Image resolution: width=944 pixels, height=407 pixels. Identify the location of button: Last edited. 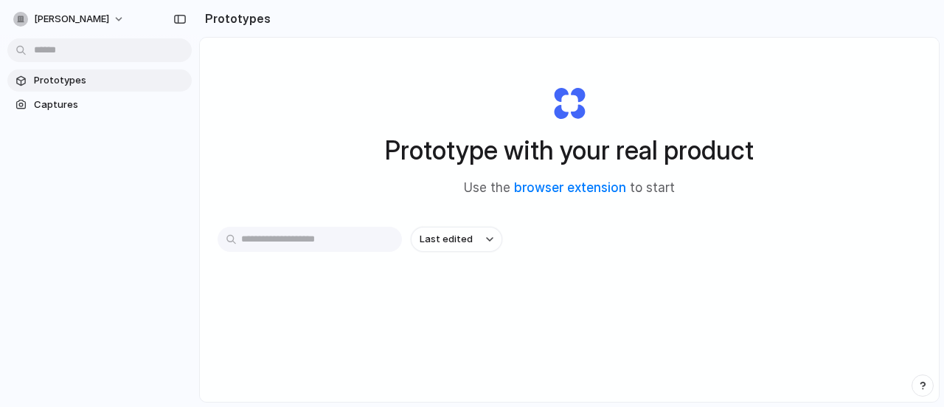
(457, 239).